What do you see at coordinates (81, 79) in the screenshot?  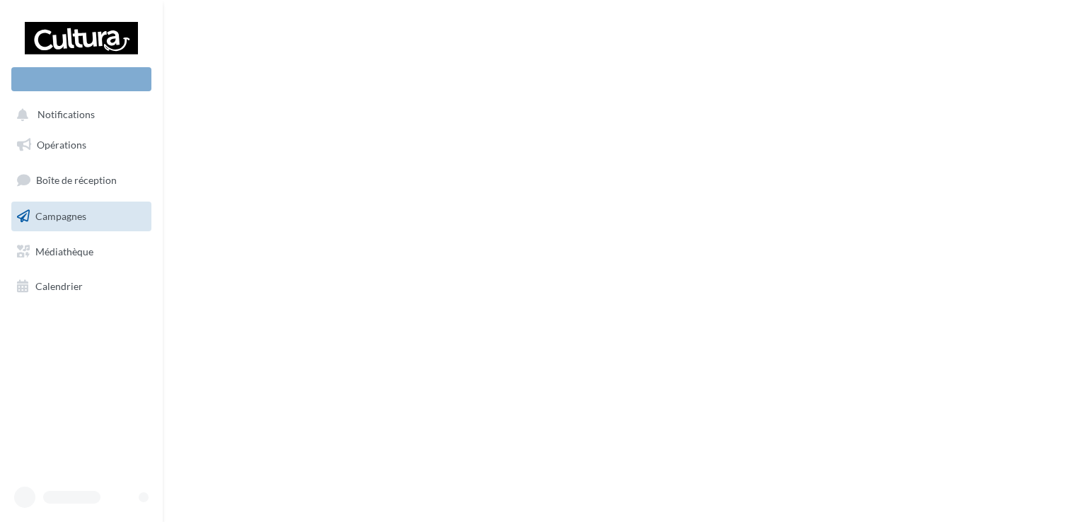 I see `div: Nouvelle campagne` at bounding box center [81, 79].